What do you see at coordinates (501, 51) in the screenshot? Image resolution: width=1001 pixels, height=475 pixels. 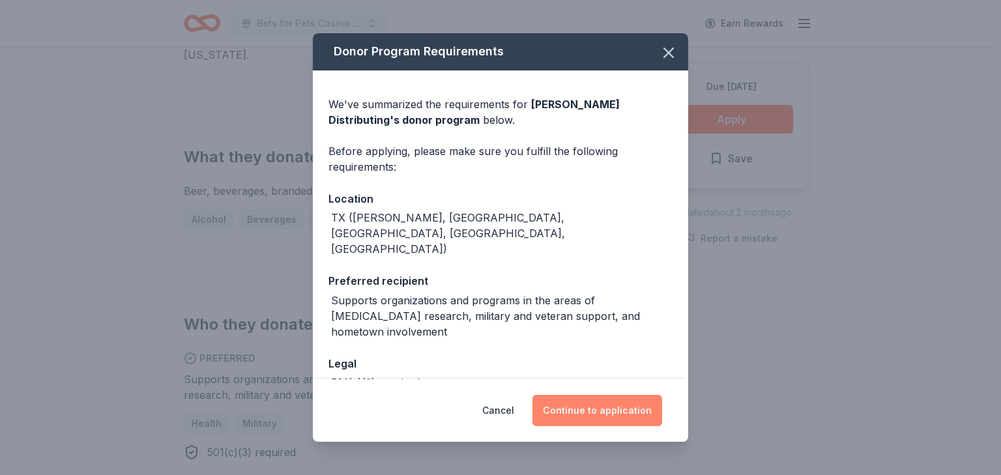 I see `div: Donor Program Requirements` at bounding box center [501, 51].